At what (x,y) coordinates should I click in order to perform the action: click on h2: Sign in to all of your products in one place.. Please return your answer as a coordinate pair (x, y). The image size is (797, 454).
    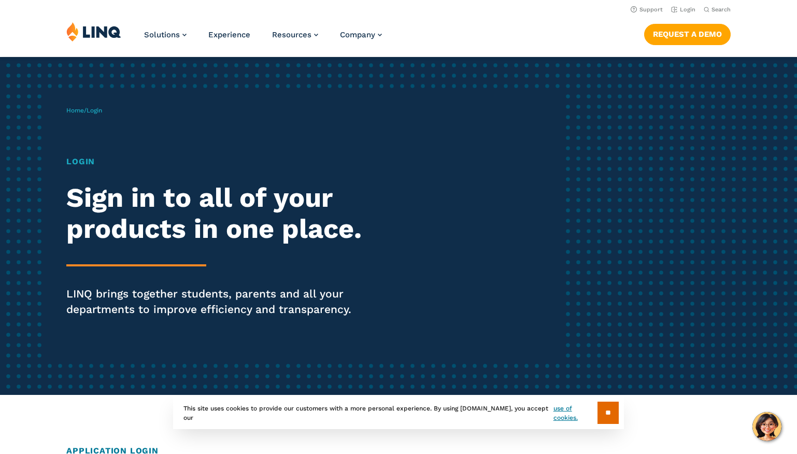
    Looking at the image, I should click on (220, 214).